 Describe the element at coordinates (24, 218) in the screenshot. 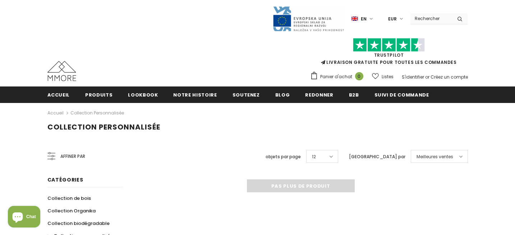

I see `inbox-online-store-chat: Shopify online store chat` at that location.